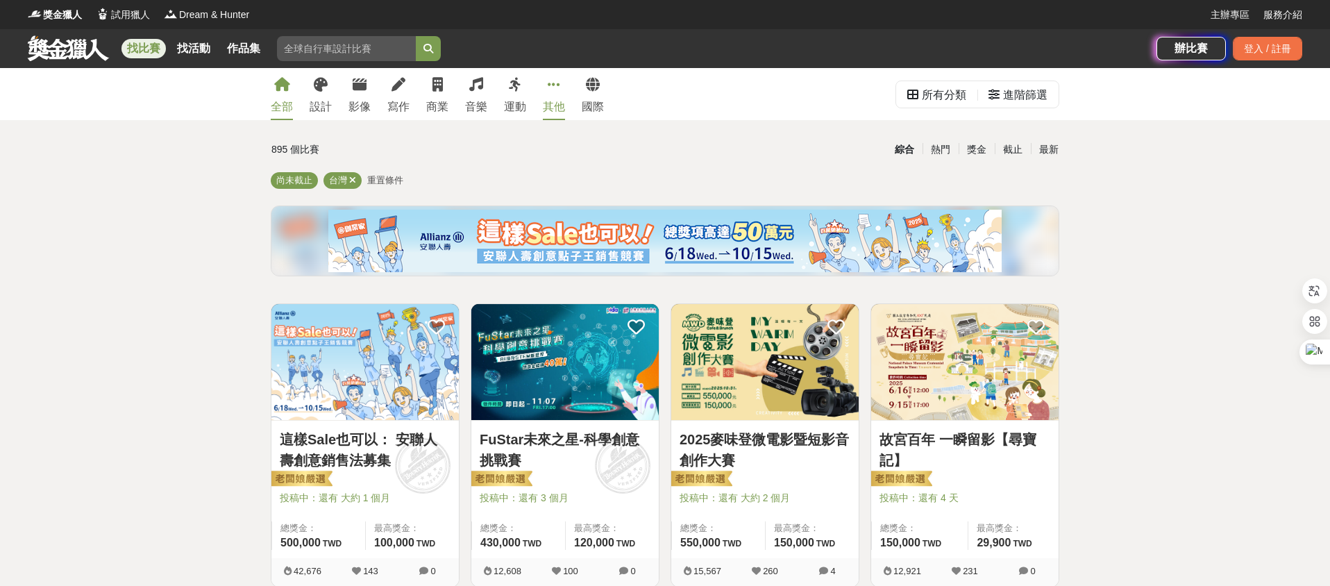 Image resolution: width=1330 pixels, height=586 pixels. Describe the element at coordinates (360, 107) in the screenshot. I see `div: 影像` at that location.